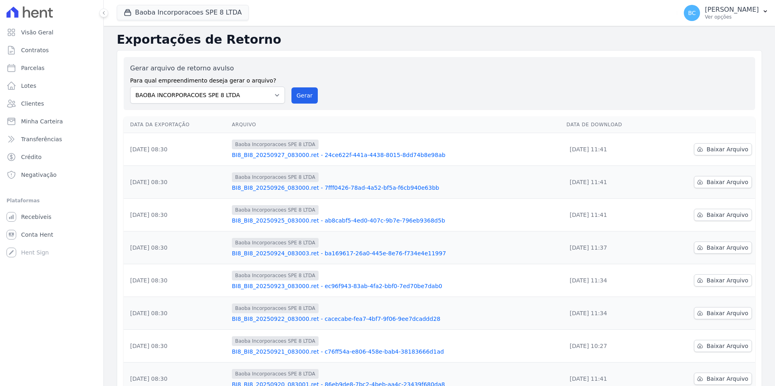 The image size is (775, 386). Describe the element at coordinates (51, 157) in the screenshot. I see `a: Crédito` at that location.